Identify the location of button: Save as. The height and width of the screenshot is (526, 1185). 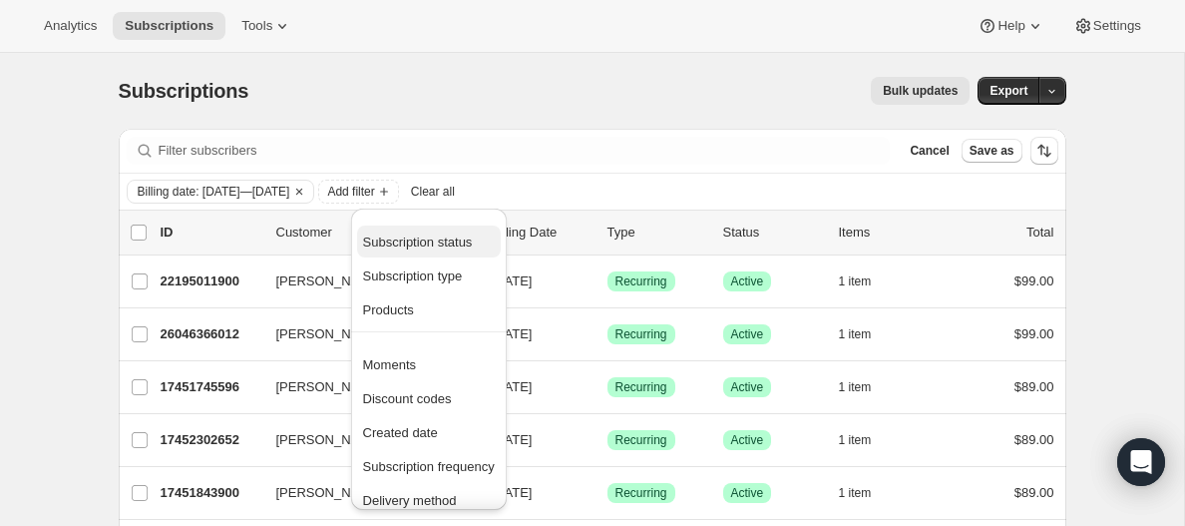
(992, 151).